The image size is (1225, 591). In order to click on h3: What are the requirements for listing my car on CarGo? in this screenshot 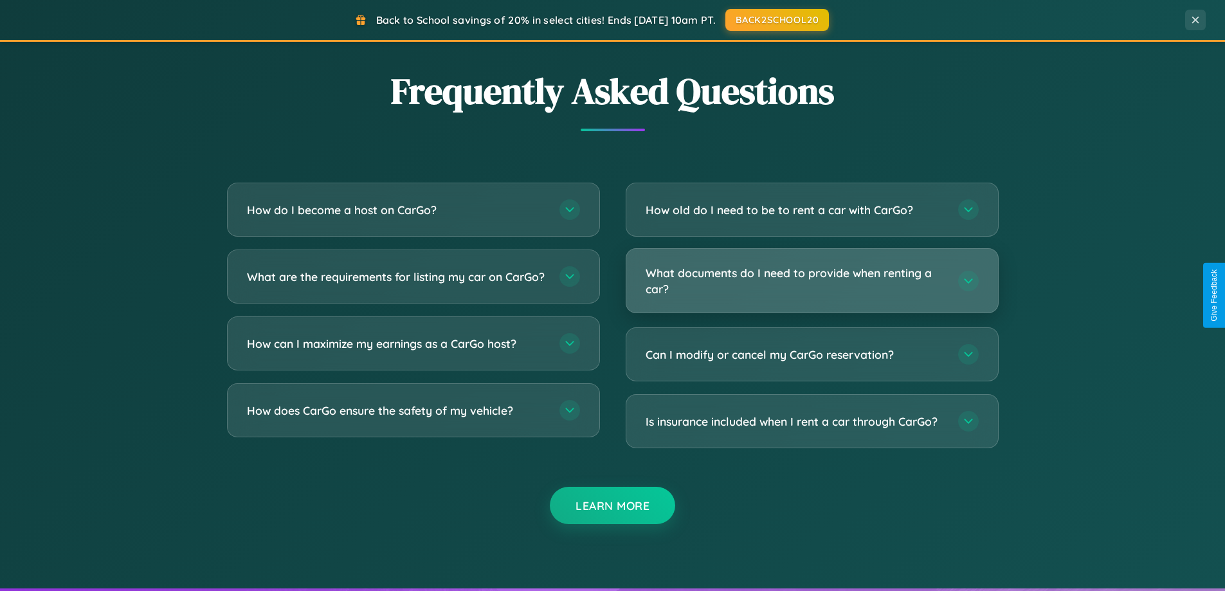, I will do `click(397, 276)`.